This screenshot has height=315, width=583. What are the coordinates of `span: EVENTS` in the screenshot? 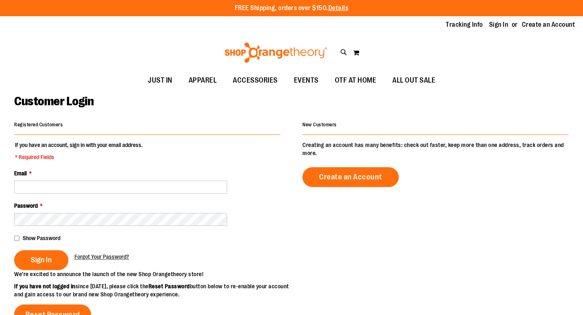 It's located at (306, 80).